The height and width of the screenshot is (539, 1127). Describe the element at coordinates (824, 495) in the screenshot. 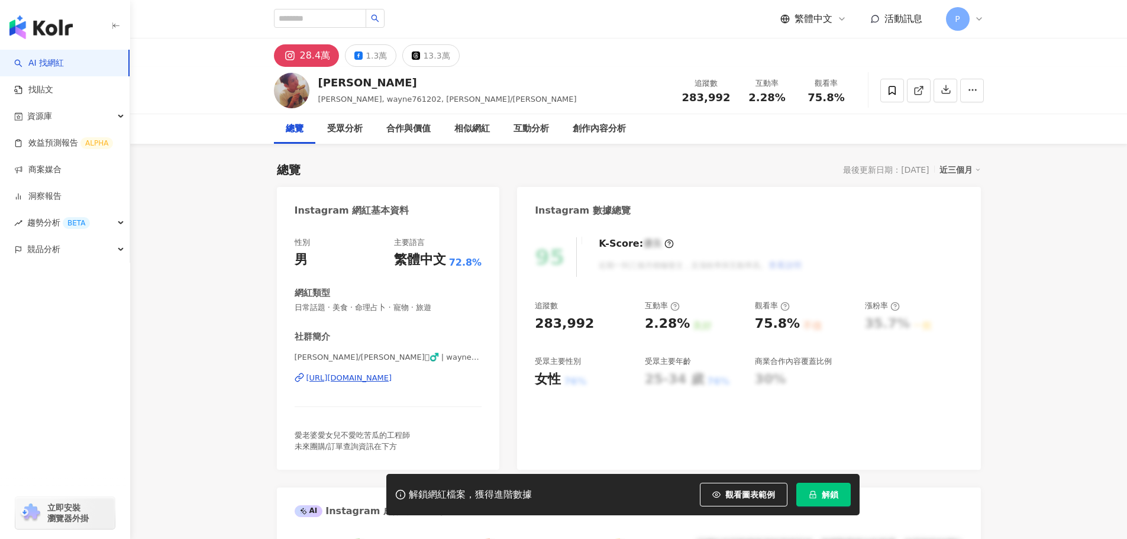

I see `button: 解鎖` at that location.